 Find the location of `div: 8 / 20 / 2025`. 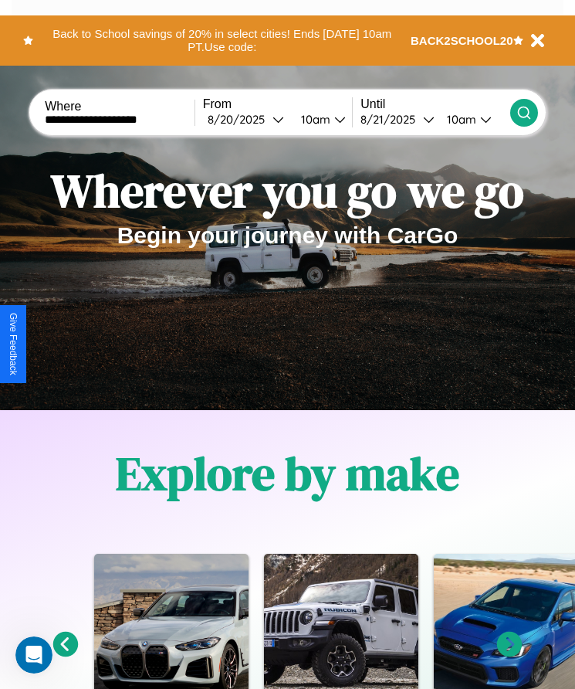

div: 8 / 20 / 2025 is located at coordinates (240, 119).